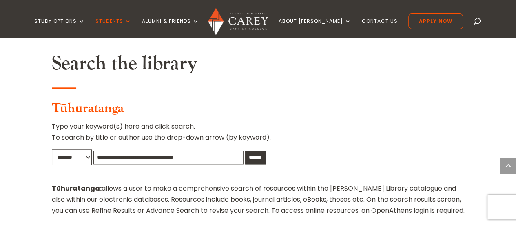 The width and height of the screenshot is (516, 225). Describe the element at coordinates (258, 111) in the screenshot. I see `h3: Tūhuratanga` at that location.